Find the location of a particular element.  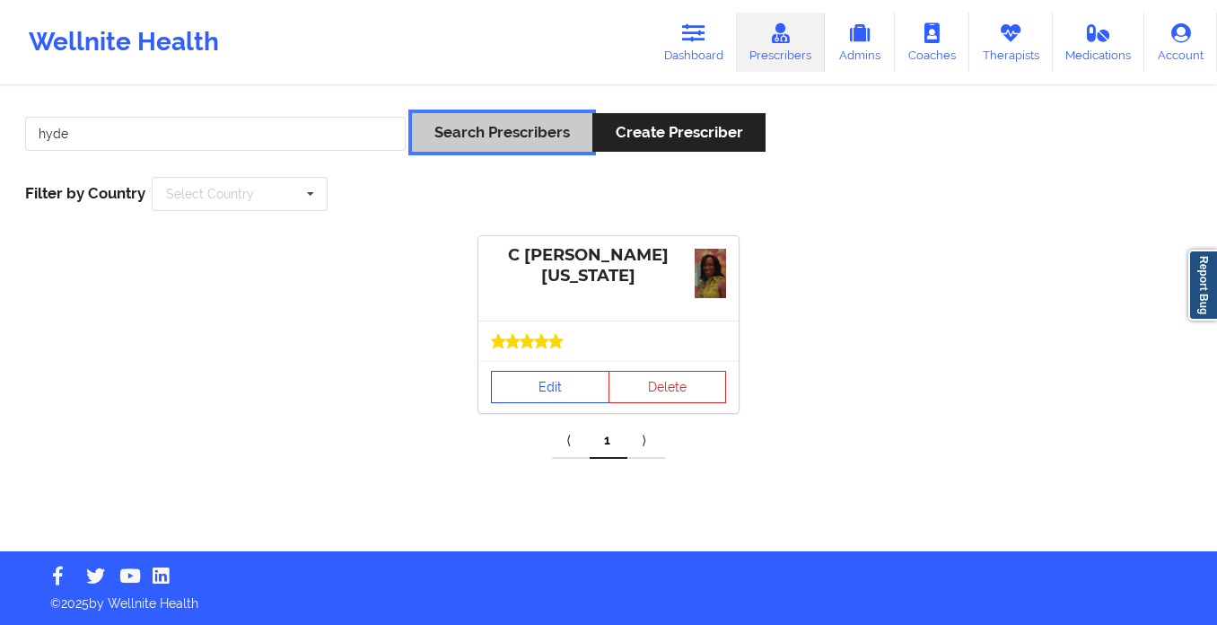

button: Search Prescribers is located at coordinates (502, 132).